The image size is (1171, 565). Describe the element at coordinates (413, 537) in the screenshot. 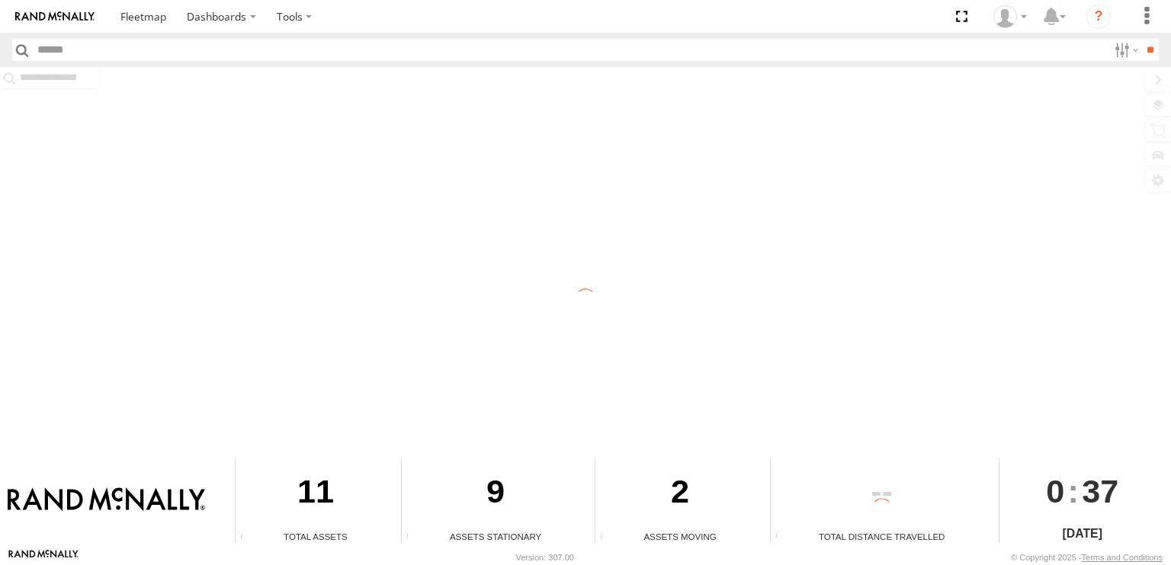

I see `div: Total number of assets current stationary.` at that location.